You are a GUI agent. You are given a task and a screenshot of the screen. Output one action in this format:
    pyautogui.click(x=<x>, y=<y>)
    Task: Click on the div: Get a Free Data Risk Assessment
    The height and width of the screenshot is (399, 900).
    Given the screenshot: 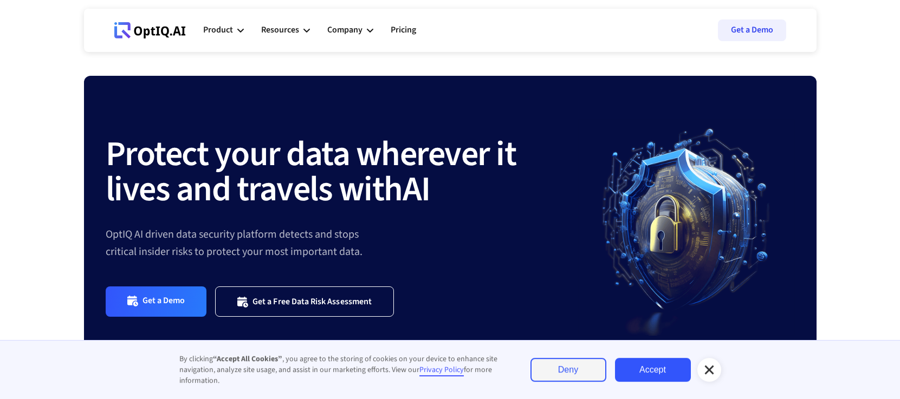 What is the action you would take?
    pyautogui.click(x=312, y=302)
    